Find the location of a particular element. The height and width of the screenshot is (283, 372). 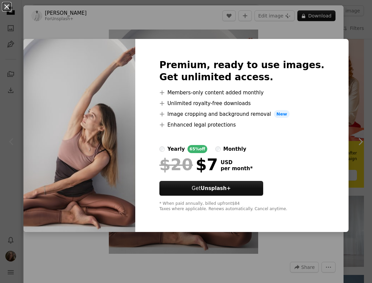

span: New is located at coordinates (282, 114).